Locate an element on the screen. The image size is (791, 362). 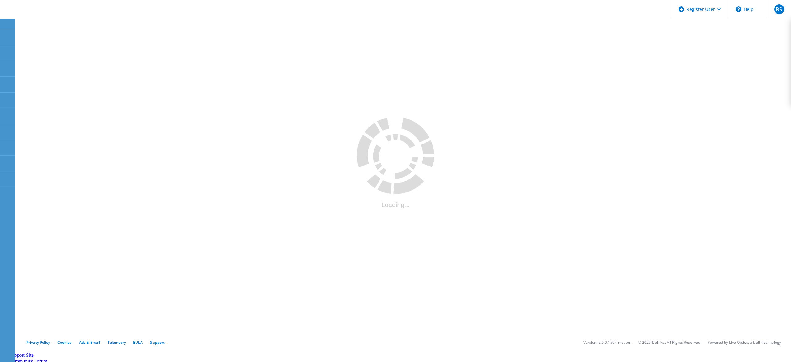
li: Version: 2.0.0.1567-master is located at coordinates (607, 342).